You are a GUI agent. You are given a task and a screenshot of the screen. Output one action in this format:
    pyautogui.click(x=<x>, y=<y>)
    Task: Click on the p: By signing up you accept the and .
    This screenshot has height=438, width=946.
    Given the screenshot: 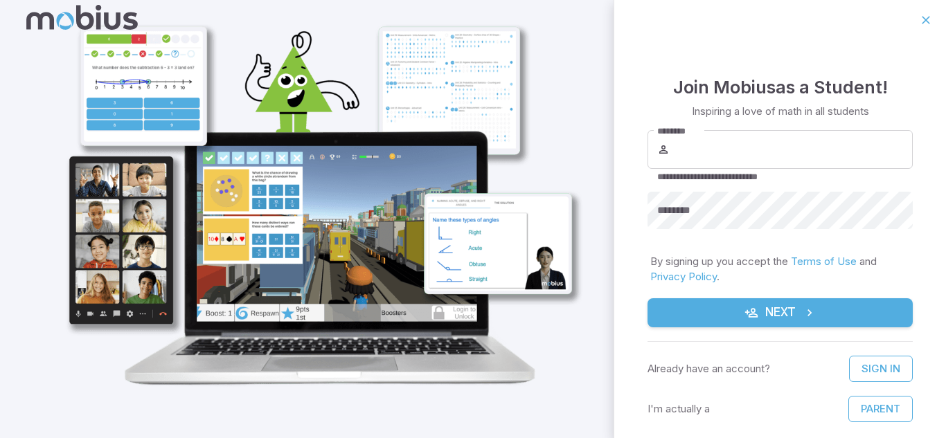 What is the action you would take?
    pyautogui.click(x=780, y=269)
    